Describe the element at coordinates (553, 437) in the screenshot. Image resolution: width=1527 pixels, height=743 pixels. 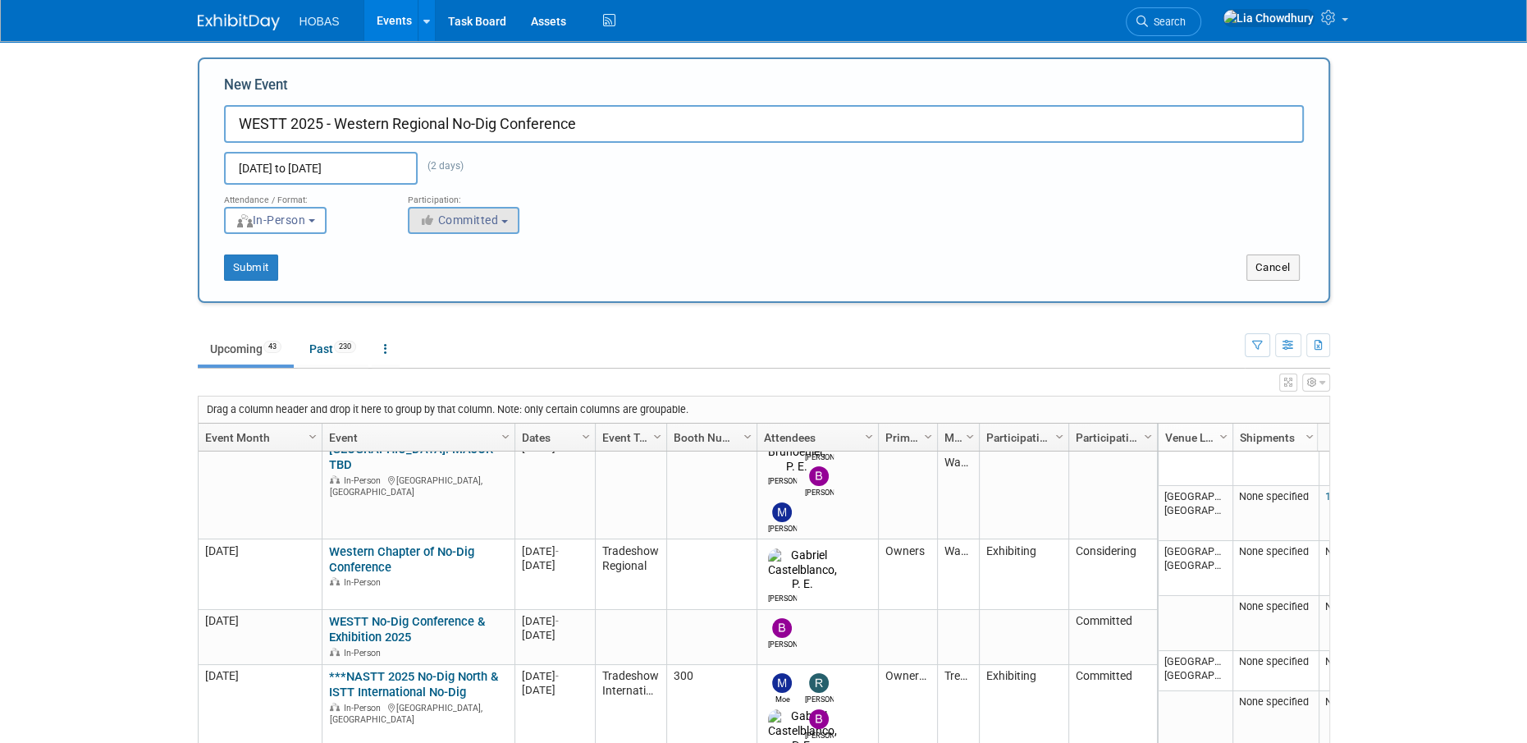
I see `a: Dates` at that location.